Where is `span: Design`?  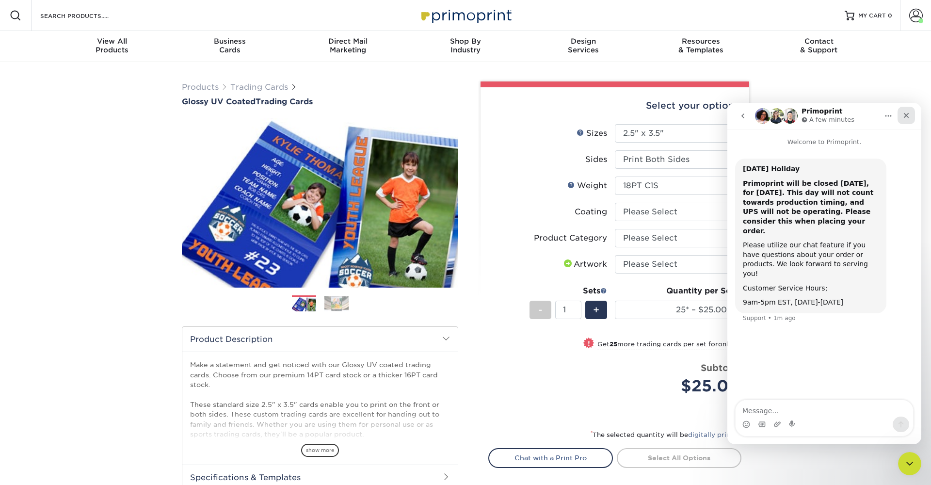 span: Design is located at coordinates (583, 41).